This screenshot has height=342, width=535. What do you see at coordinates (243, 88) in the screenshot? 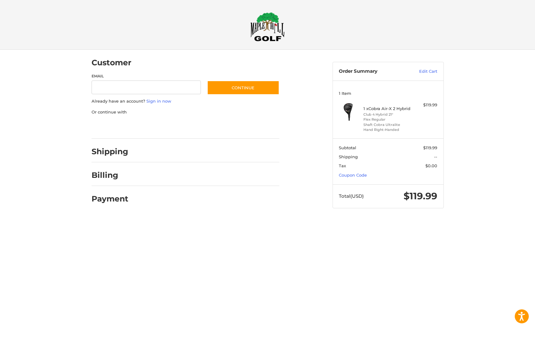
I see `button: Continue` at bounding box center [243, 88].